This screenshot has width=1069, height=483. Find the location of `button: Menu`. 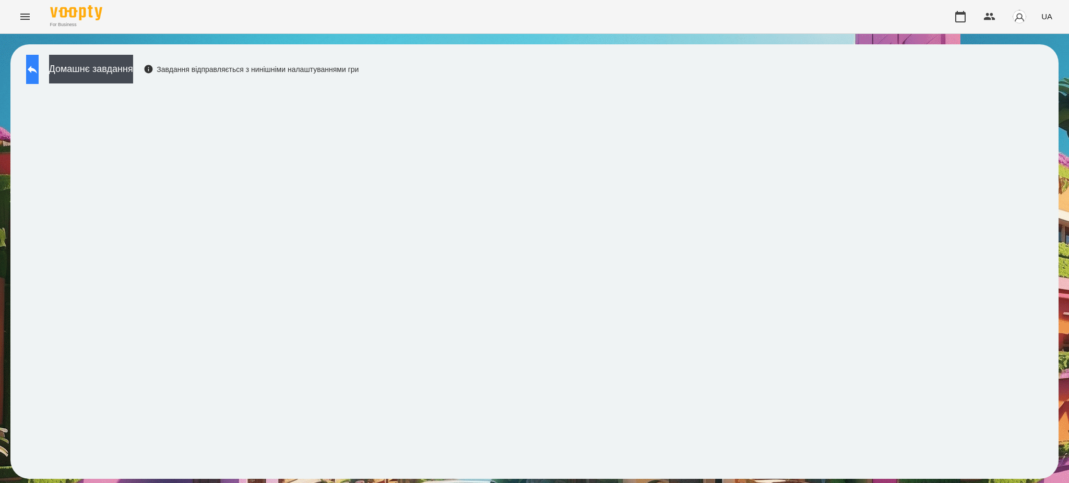

button: Menu is located at coordinates (25, 17).